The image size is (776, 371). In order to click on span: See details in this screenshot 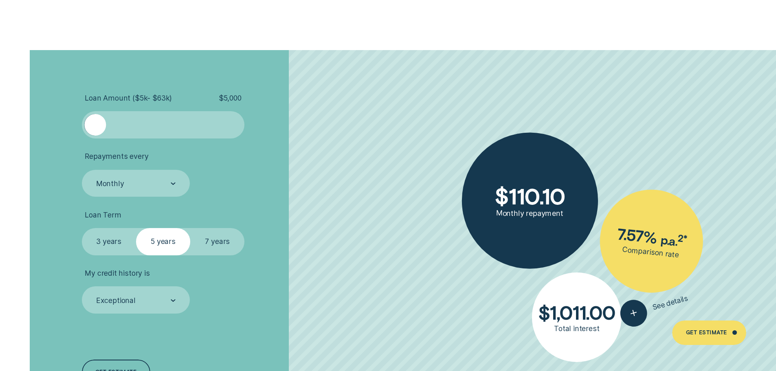, I will do `click(670, 303)`.